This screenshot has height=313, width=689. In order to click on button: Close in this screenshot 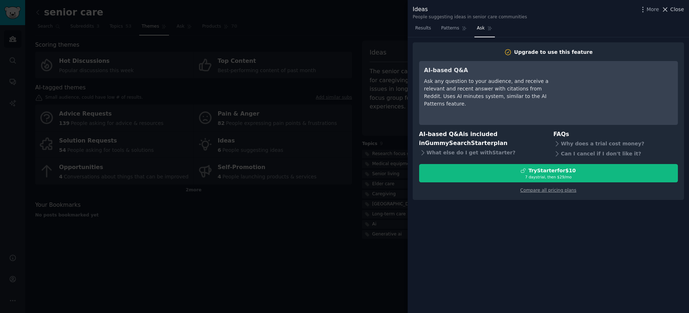, I will do `click(672, 9)`.